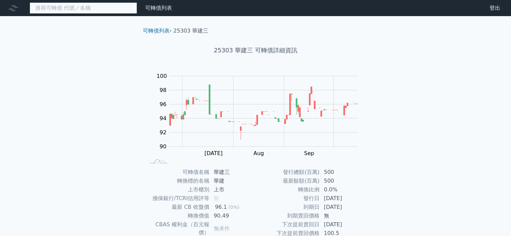 The image size is (511, 236). What do you see at coordinates (260, 114) in the screenshot?
I see `g: Chart` at bounding box center [260, 114].